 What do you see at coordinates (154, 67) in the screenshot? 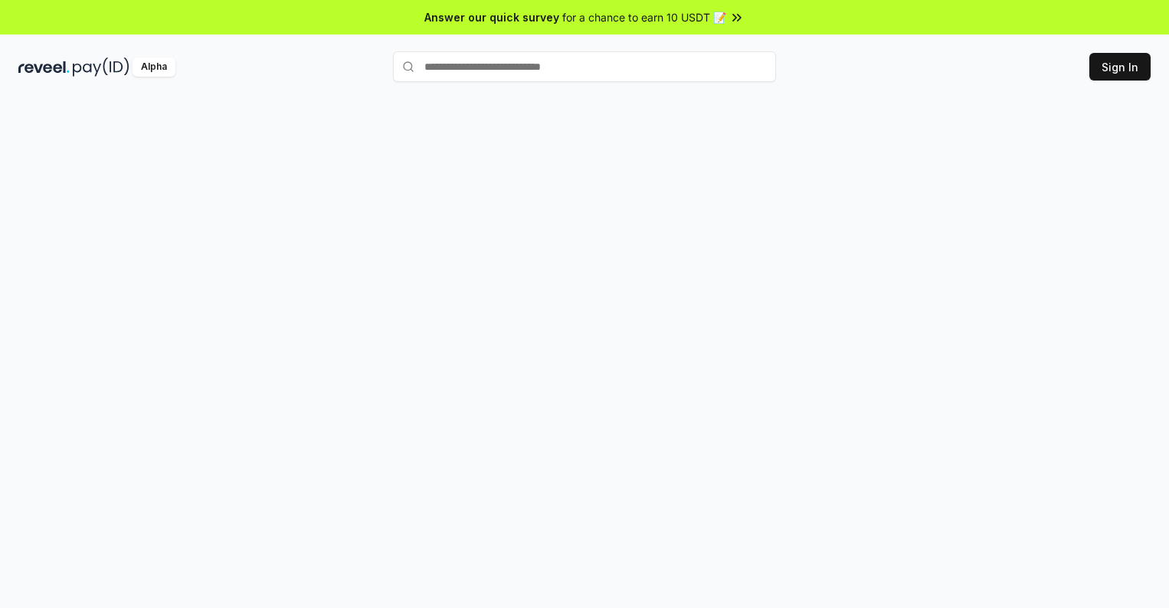
I see `div: Alpha` at bounding box center [154, 67].